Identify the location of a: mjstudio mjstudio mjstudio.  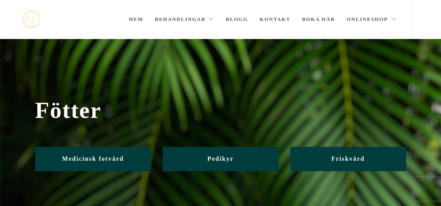
(31, 19).